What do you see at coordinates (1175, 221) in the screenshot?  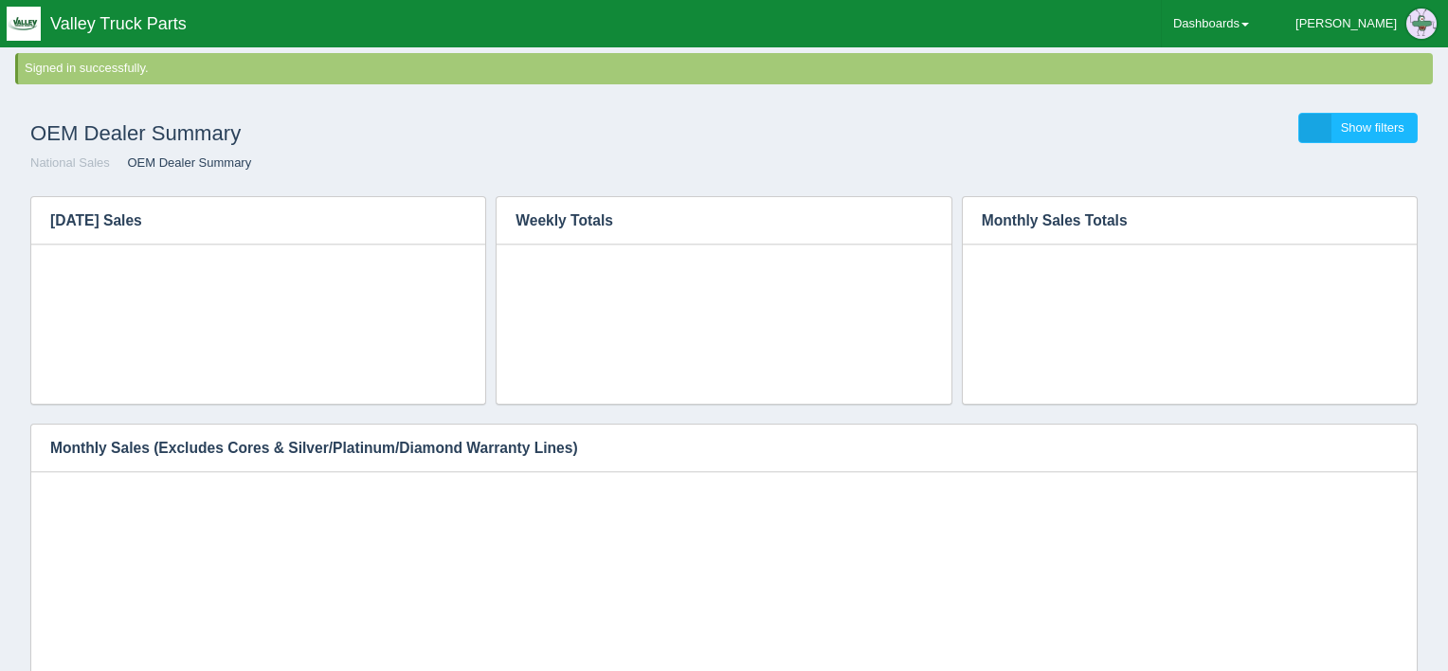 I see `h3: Monthly Sales Totals` at bounding box center [1175, 221].